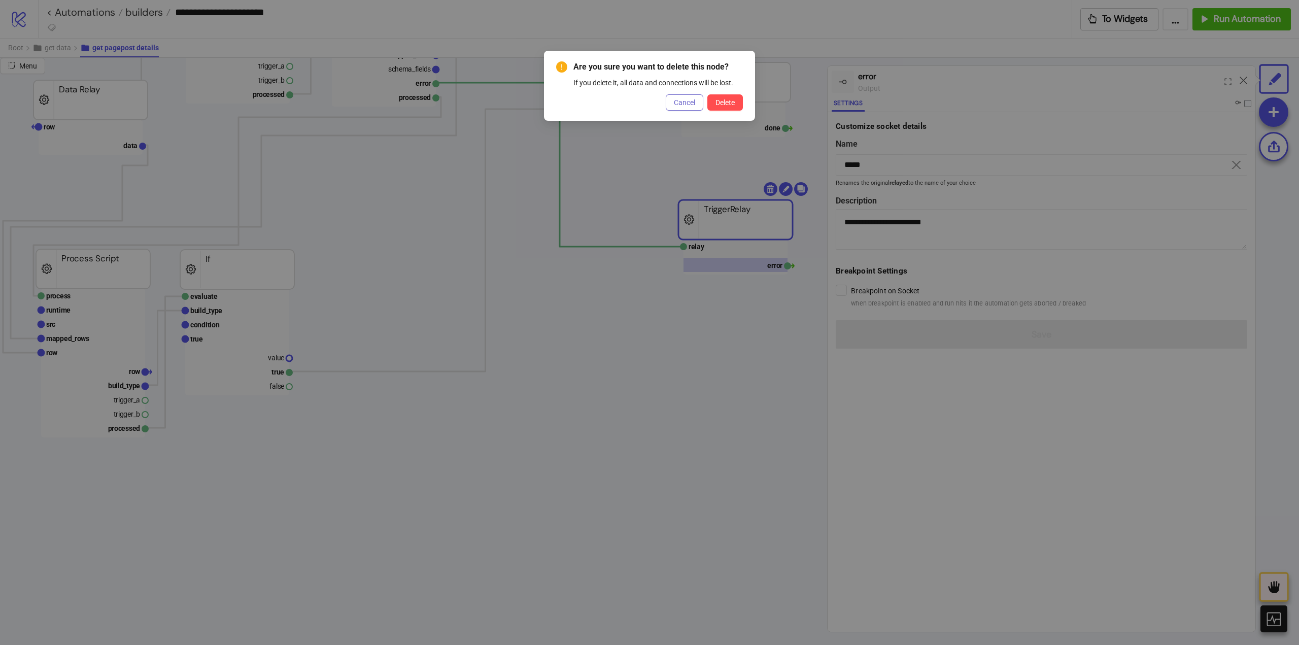 The image size is (1299, 645). What do you see at coordinates (658, 67) in the screenshot?
I see `span: Are you sure you want to delete this node?` at bounding box center [658, 67].